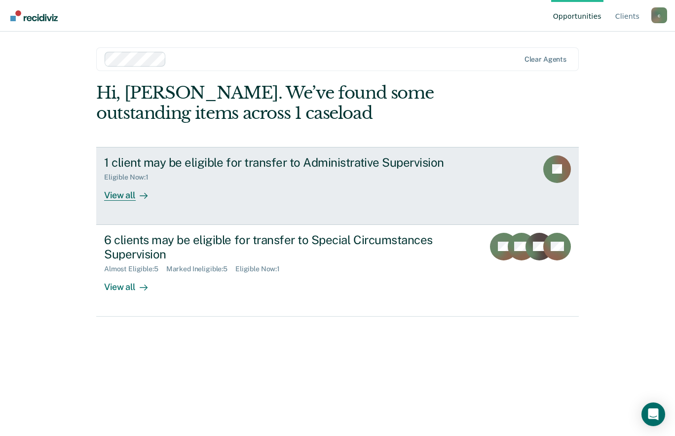 Image resolution: width=675 pixels, height=436 pixels. I want to click on div: 6 clients may be eligible for transfer to Special Circumstances Supervision, so click(277, 247).